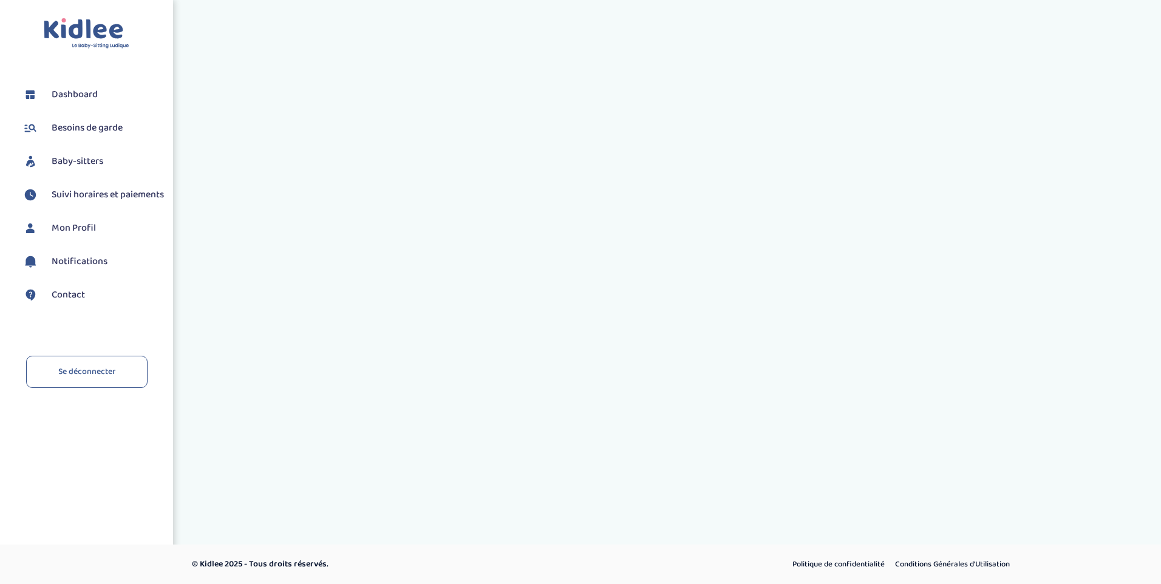 The image size is (1161, 584). What do you see at coordinates (92, 162) in the screenshot?
I see `a: Baby-sitters` at bounding box center [92, 162].